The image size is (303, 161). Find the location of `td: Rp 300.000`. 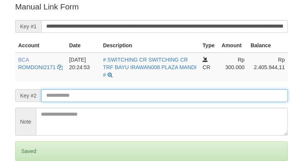

td: Rp 300.000 is located at coordinates (233, 67).